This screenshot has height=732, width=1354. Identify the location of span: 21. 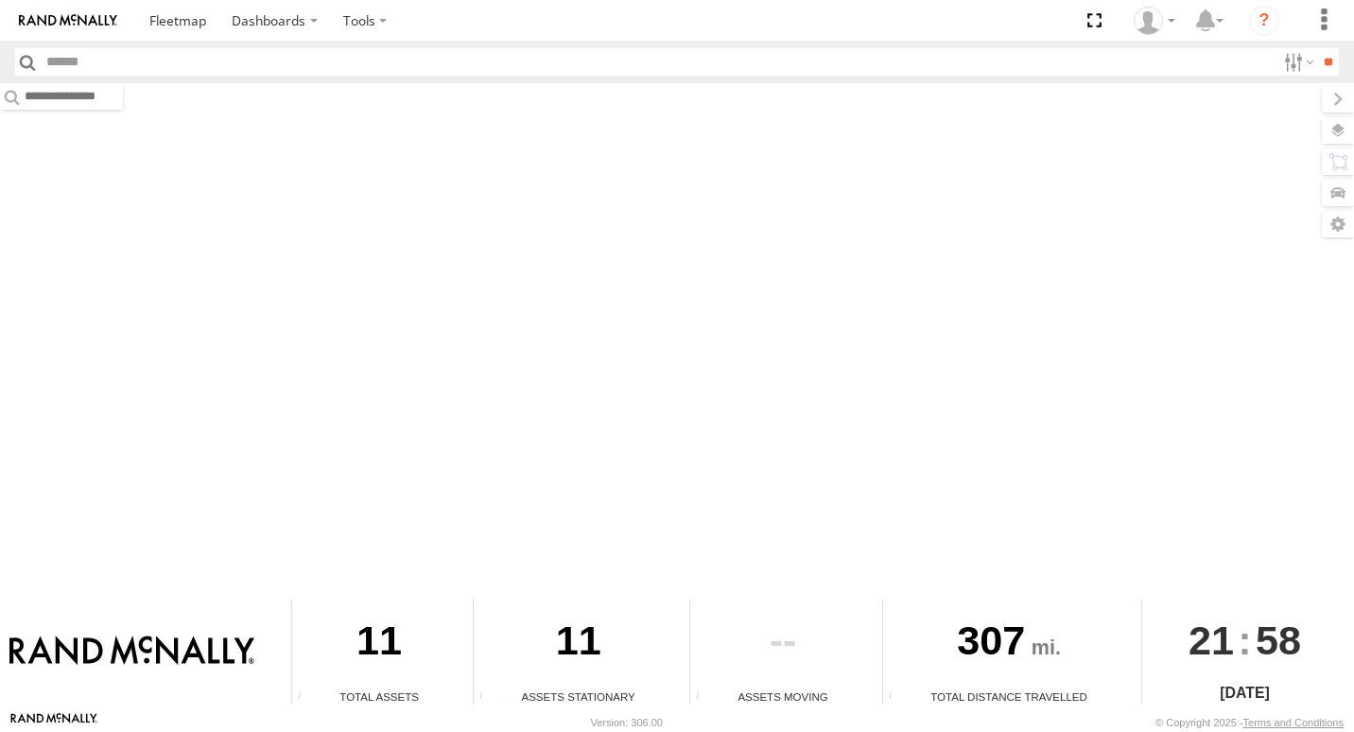
(1212, 640).